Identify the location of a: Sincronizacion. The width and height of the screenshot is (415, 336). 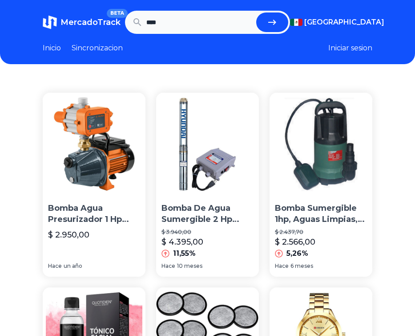
(97, 48).